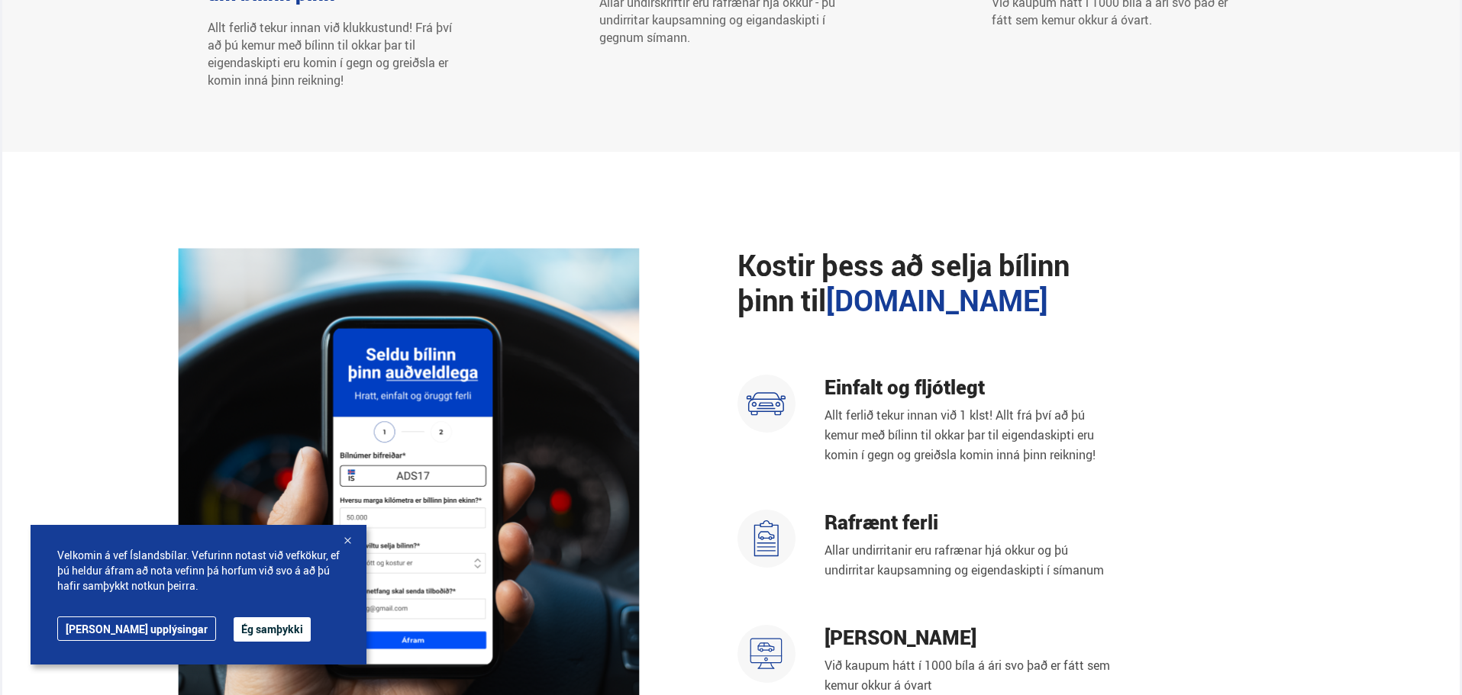  What do you see at coordinates (970, 387) in the screenshot?
I see `h4: Einfalt og fljótlegt` at bounding box center [970, 387].